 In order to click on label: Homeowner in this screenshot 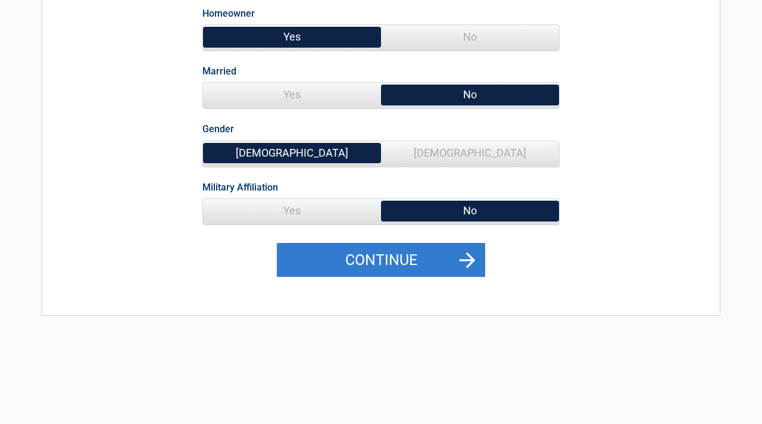, I will do `click(229, 13)`.